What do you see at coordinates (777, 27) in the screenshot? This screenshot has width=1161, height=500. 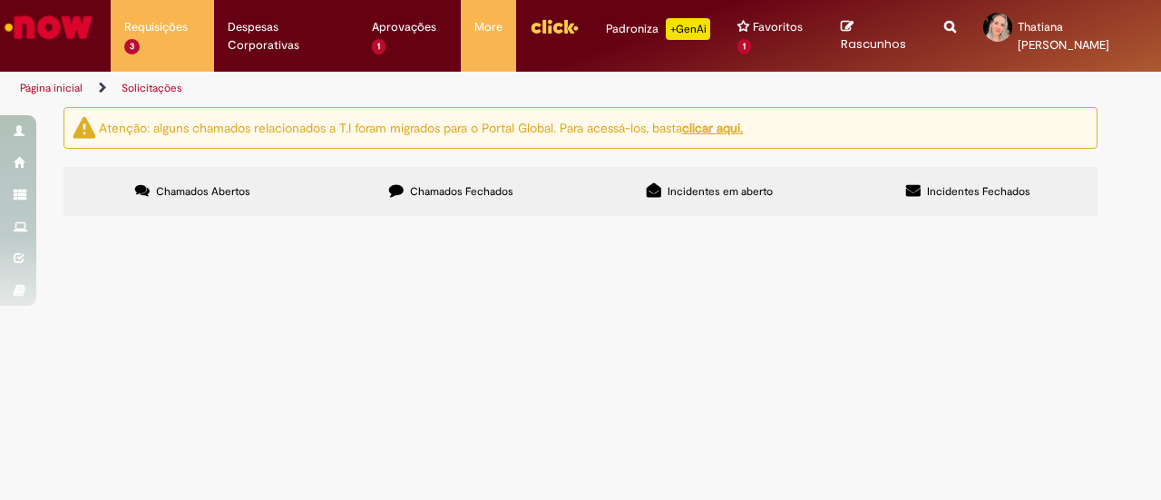 I see `span: Favoritos` at bounding box center [777, 27].